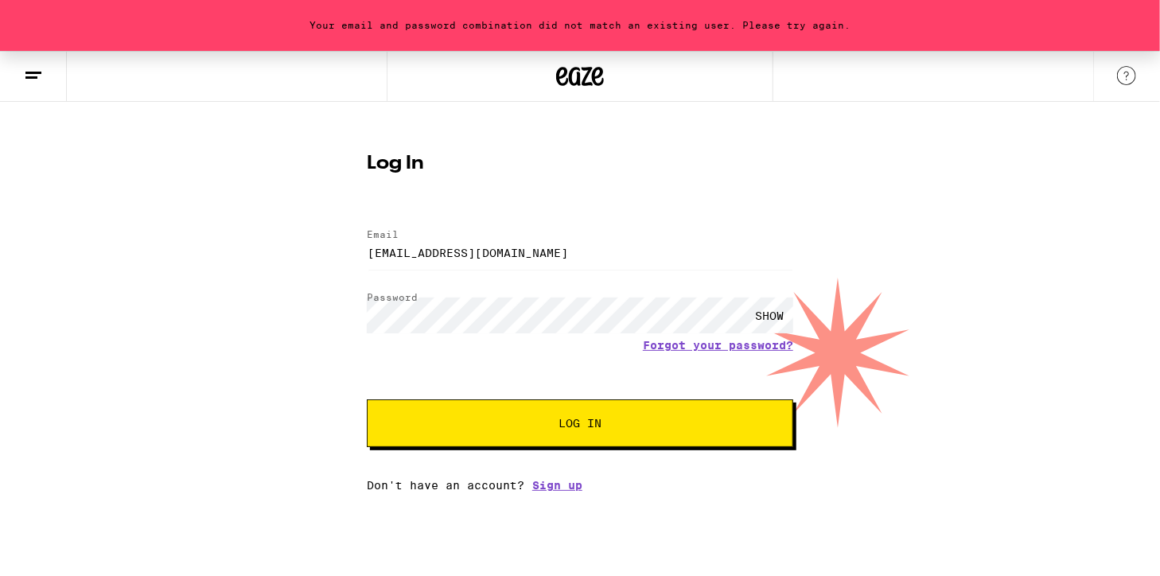 This screenshot has width=1160, height=576. I want to click on a: Forgot your password?, so click(718, 345).